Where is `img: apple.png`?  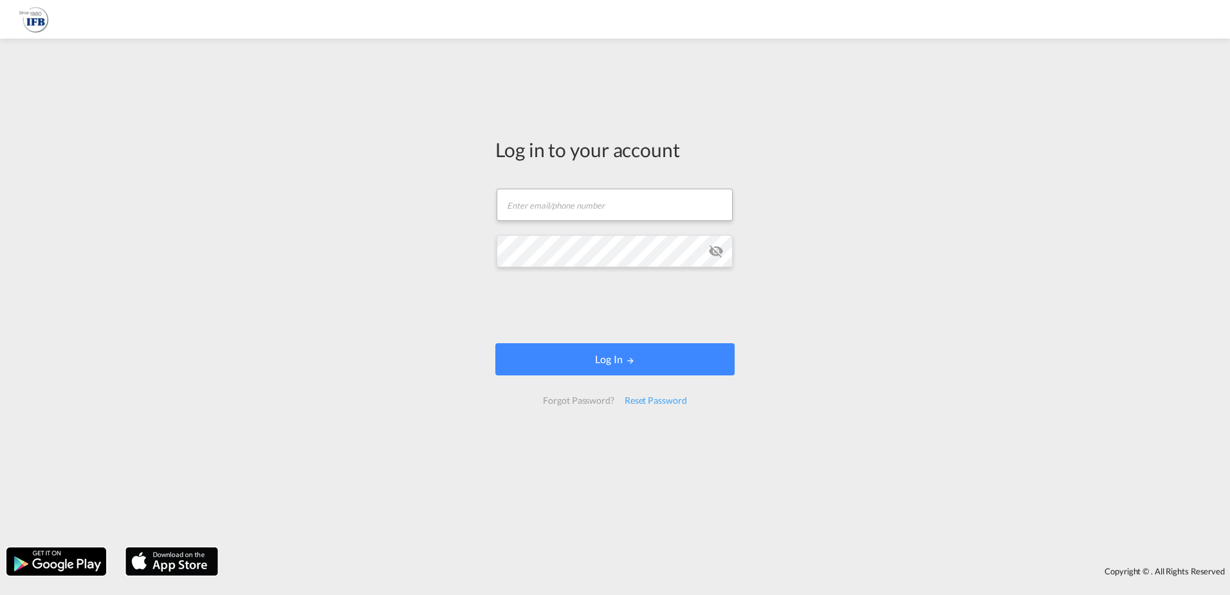
img: apple.png is located at coordinates (172, 561).